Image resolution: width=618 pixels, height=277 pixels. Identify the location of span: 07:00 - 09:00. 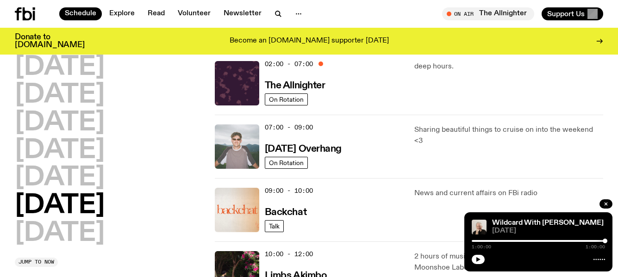
(289, 127).